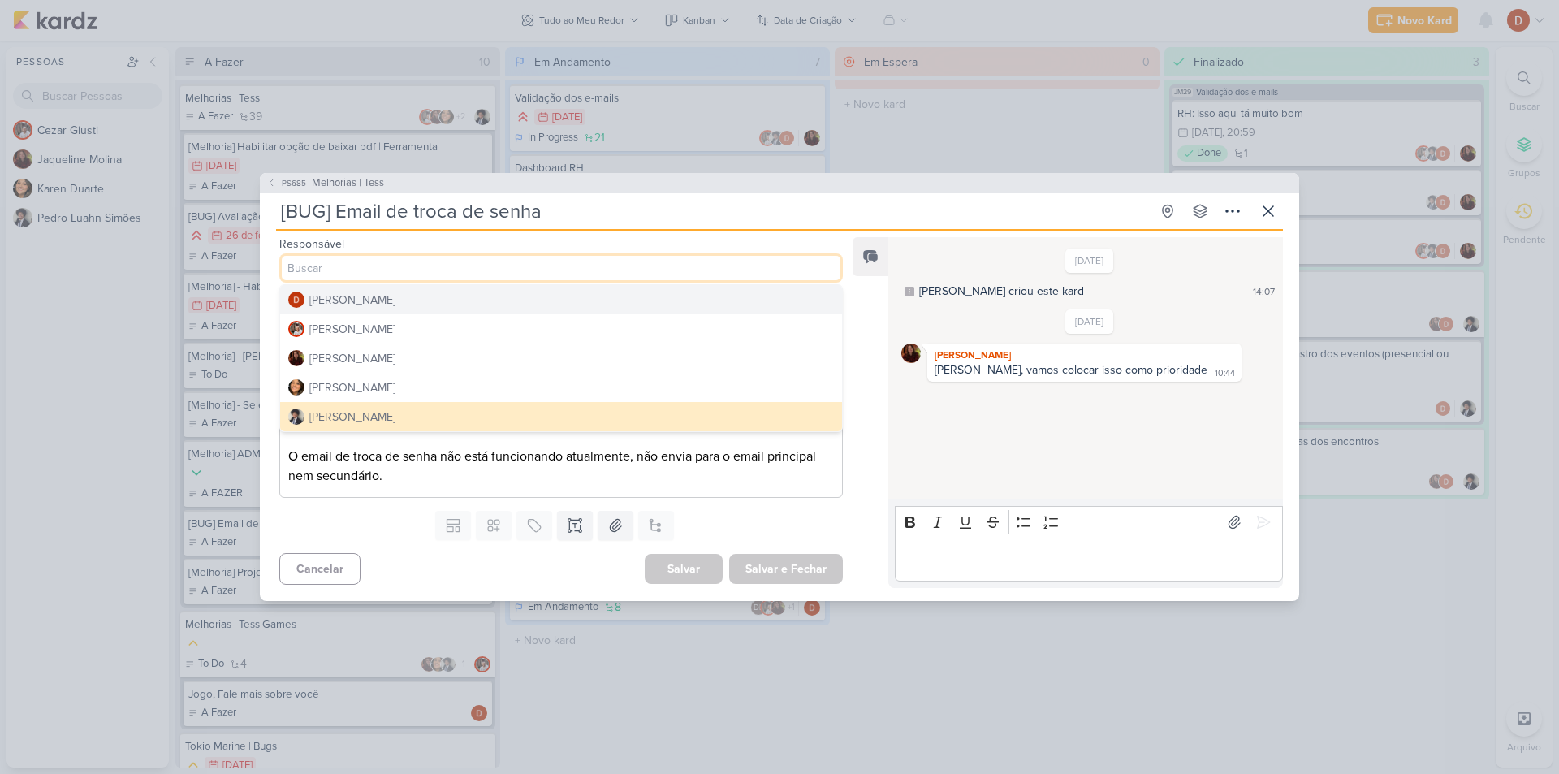  I want to click on div: 10:44, so click(1225, 374).